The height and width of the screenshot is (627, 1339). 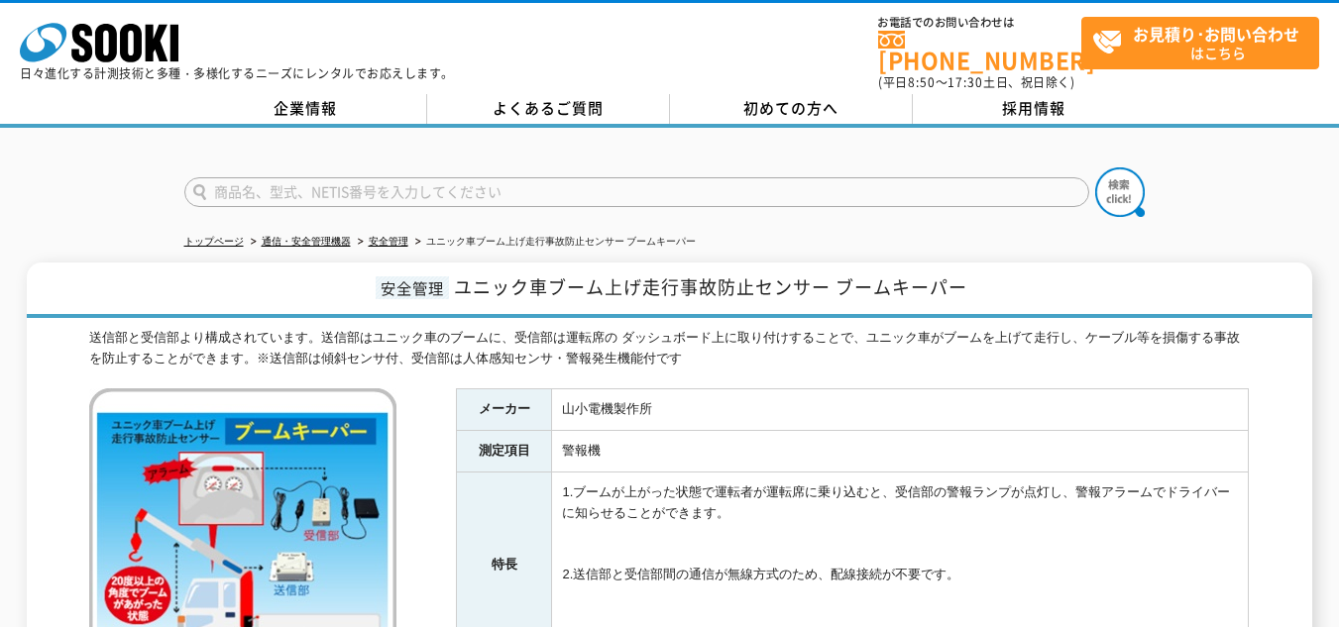 I want to click on a: 採用情報, so click(x=1034, y=109).